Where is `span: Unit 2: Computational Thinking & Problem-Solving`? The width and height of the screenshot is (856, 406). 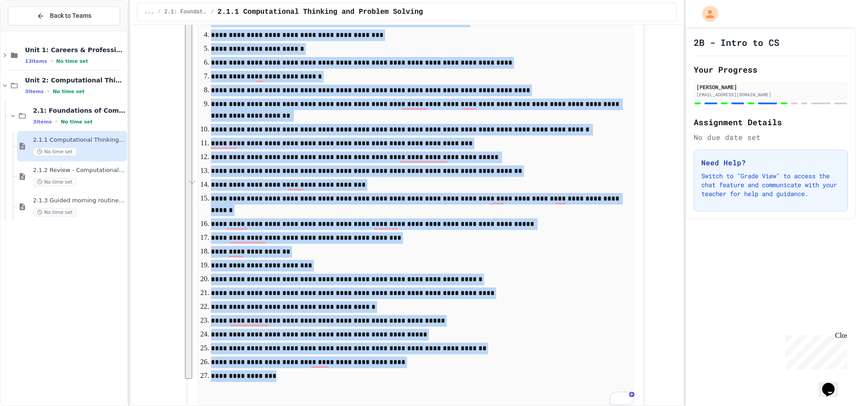
span: Unit 2: Computational Thinking & Problem-Solving is located at coordinates (75, 80).